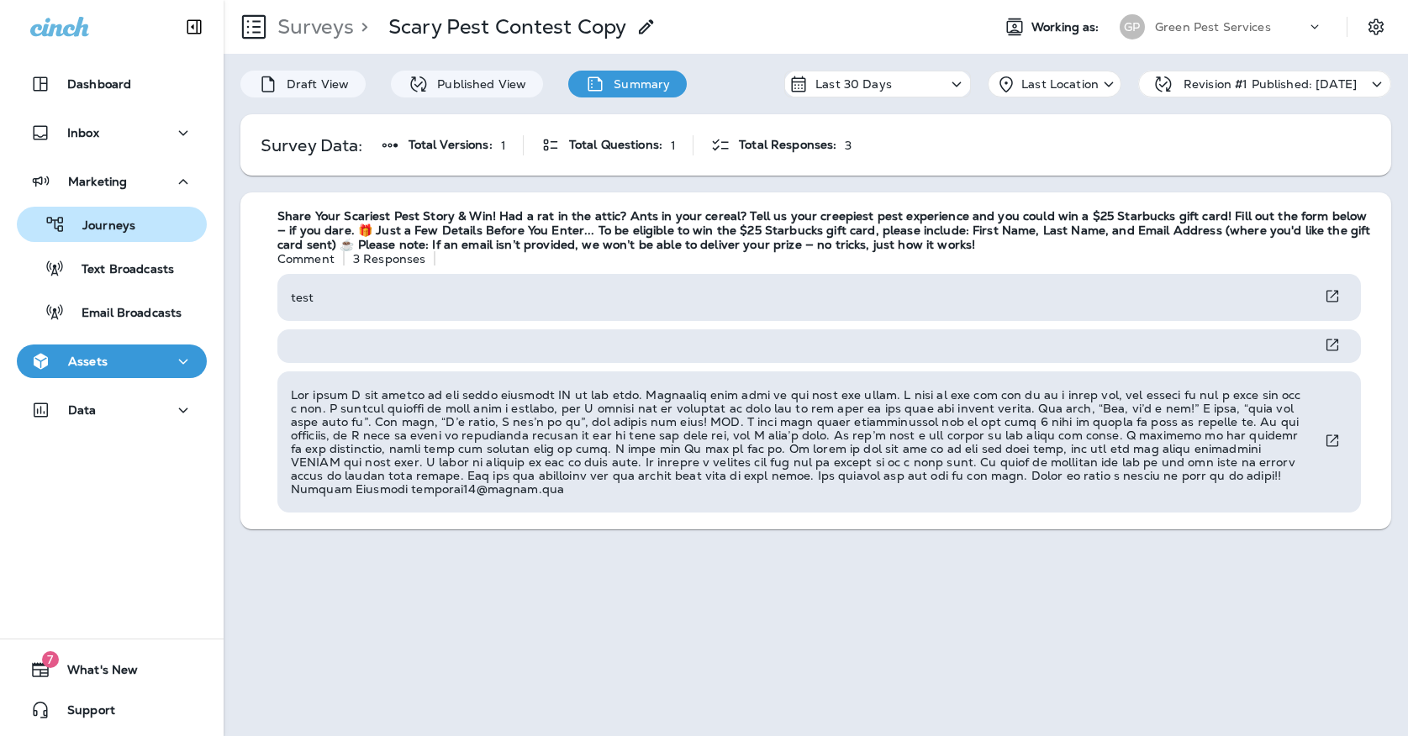 The height and width of the screenshot is (736, 1408). Describe the element at coordinates (119, 270) in the screenshot. I see `p: Text Broadcasts` at that location.